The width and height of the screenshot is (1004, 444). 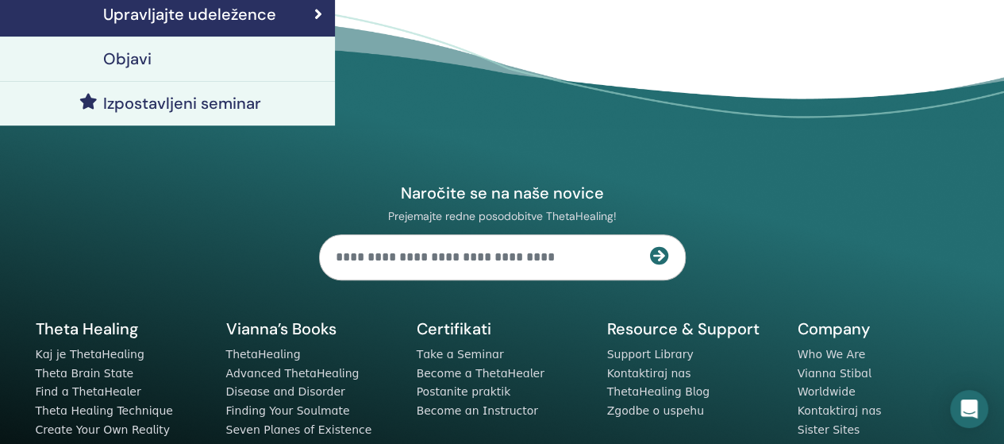 What do you see at coordinates (502, 328) in the screenshot?
I see `h5: Certifikati` at bounding box center [502, 328].